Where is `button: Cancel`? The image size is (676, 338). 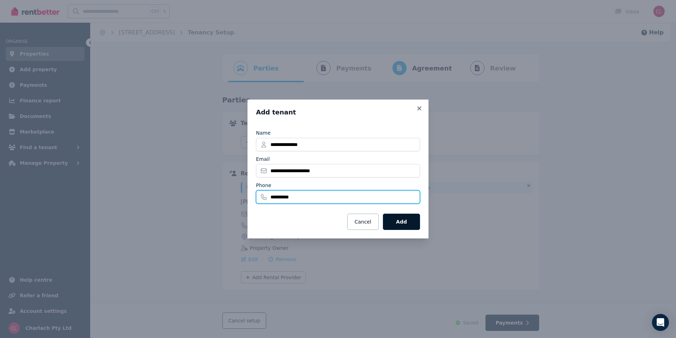 button: Cancel is located at coordinates (363, 221).